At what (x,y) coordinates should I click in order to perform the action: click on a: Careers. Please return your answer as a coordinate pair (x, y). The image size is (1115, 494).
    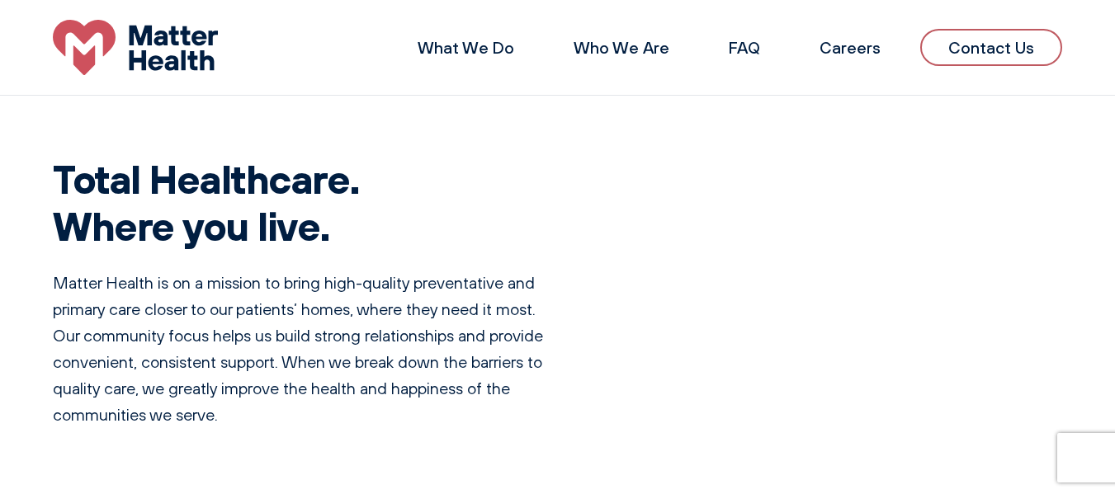
    Looking at the image, I should click on (850, 47).